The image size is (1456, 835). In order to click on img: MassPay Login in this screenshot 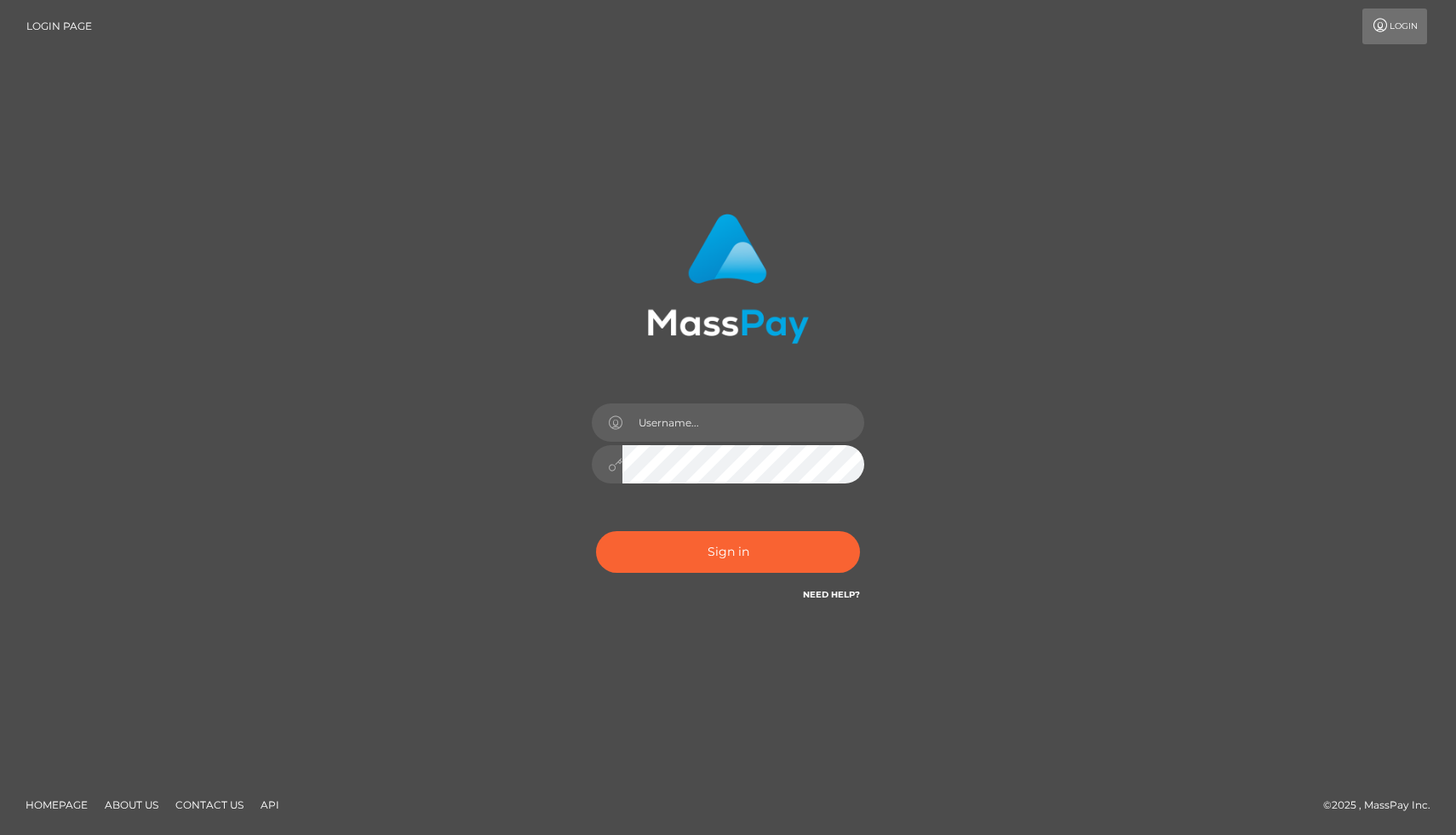, I will do `click(728, 278)`.